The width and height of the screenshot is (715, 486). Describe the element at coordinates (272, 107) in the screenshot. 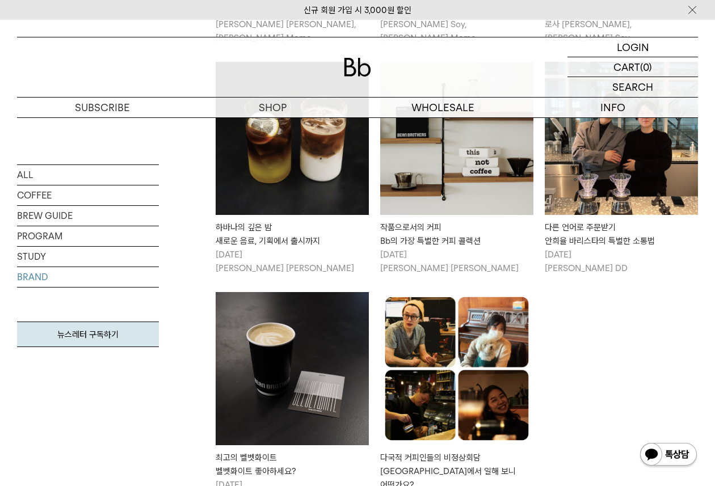

I see `a: SHOP` at that location.